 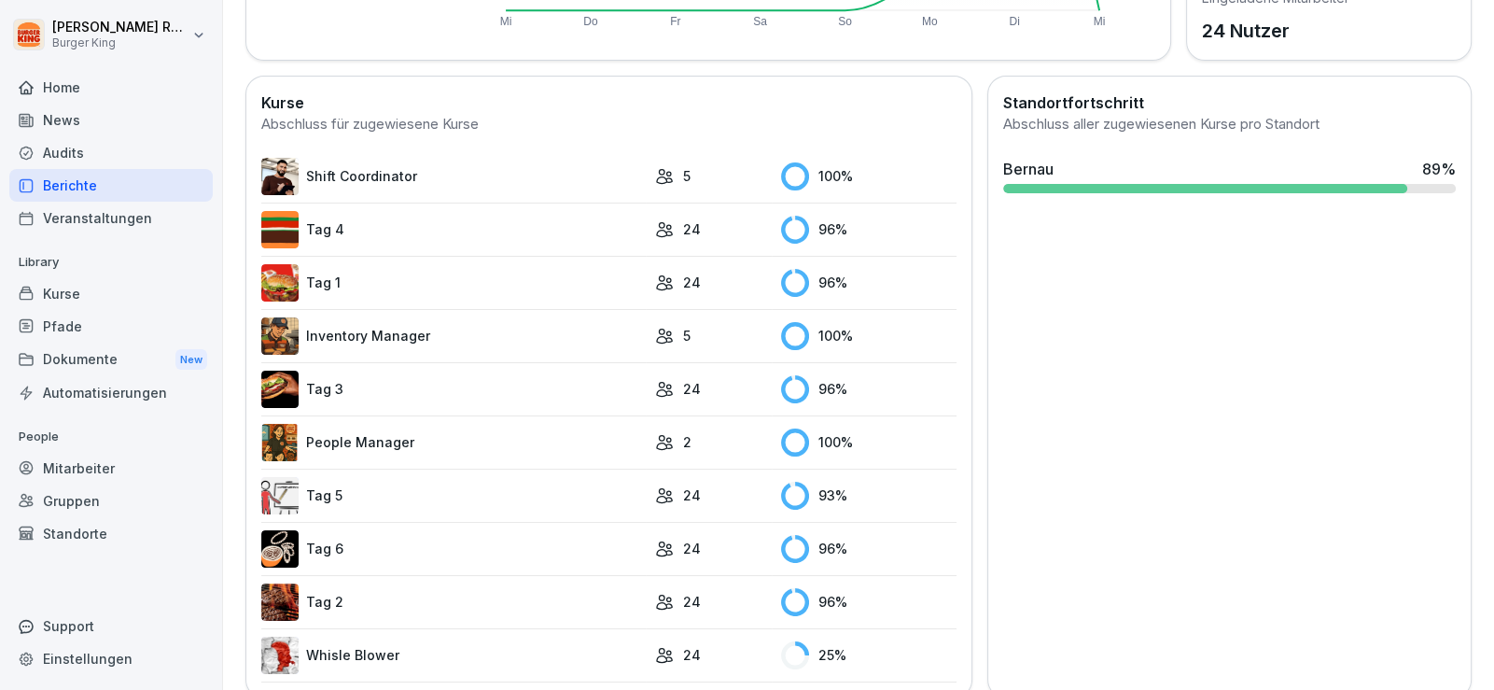 What do you see at coordinates (111, 326) in the screenshot?
I see `a: Pfade` at bounding box center [111, 326].